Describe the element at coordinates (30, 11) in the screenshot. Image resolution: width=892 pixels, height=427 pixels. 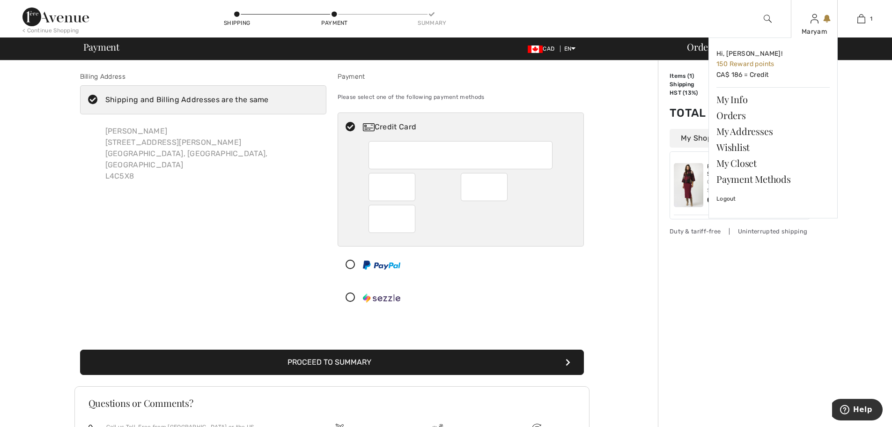
I see `span: Help` at that location.